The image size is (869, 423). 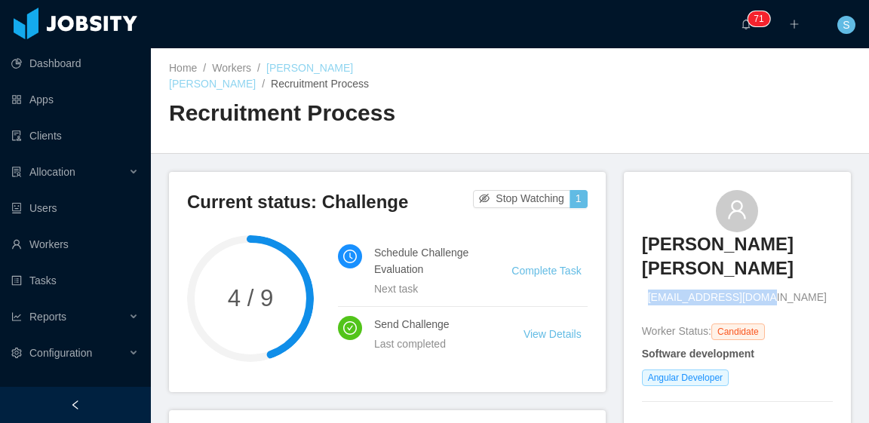 What do you see at coordinates (350, 256) in the screenshot?
I see `i: icon: clock-circle` at bounding box center [350, 256].